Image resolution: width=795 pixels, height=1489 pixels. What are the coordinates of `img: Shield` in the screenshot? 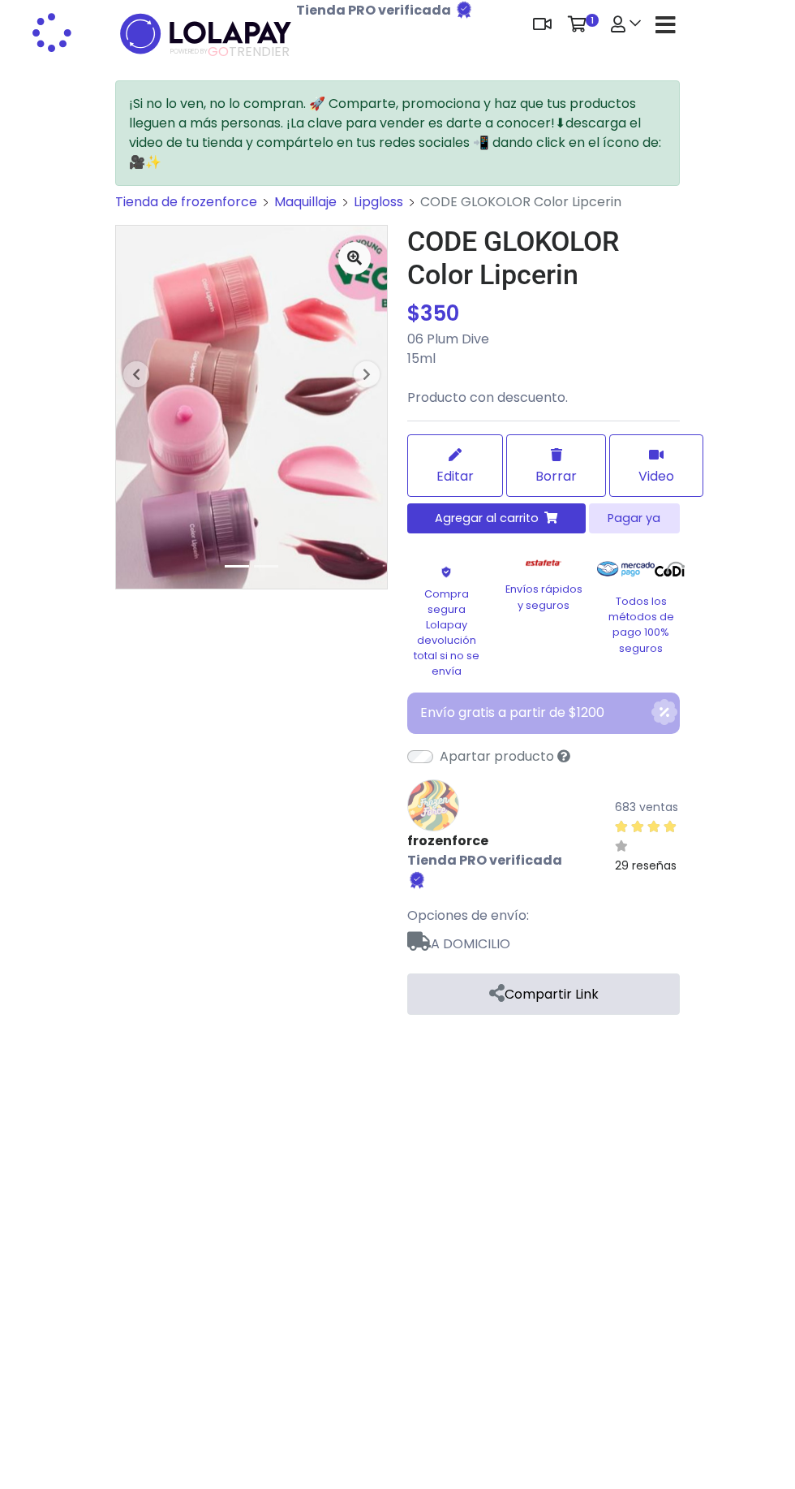 It's located at (446, 571).